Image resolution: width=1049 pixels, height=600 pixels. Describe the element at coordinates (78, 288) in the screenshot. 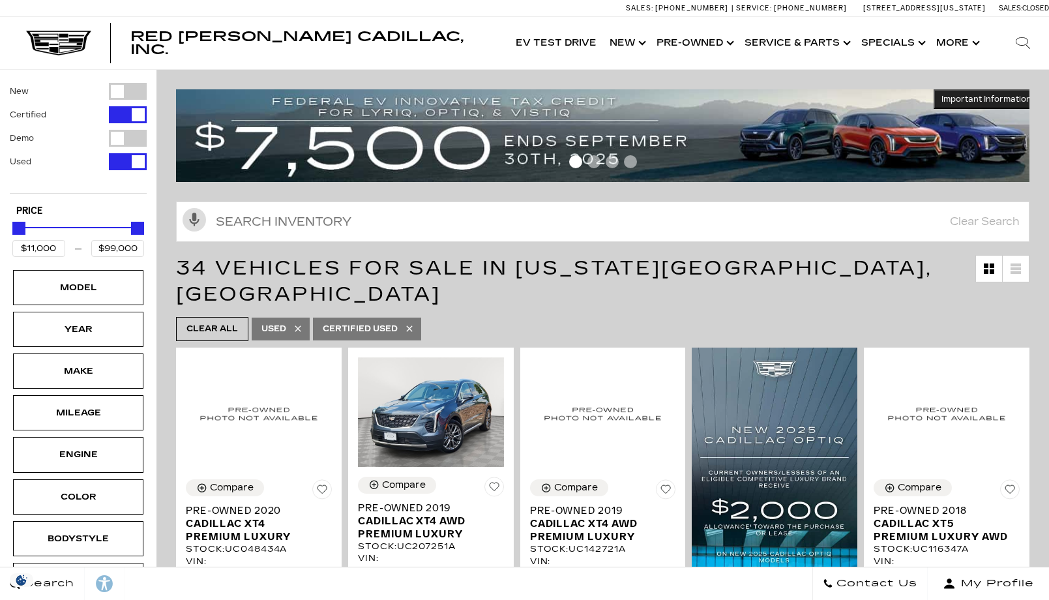

I see `div: Model` at that location.